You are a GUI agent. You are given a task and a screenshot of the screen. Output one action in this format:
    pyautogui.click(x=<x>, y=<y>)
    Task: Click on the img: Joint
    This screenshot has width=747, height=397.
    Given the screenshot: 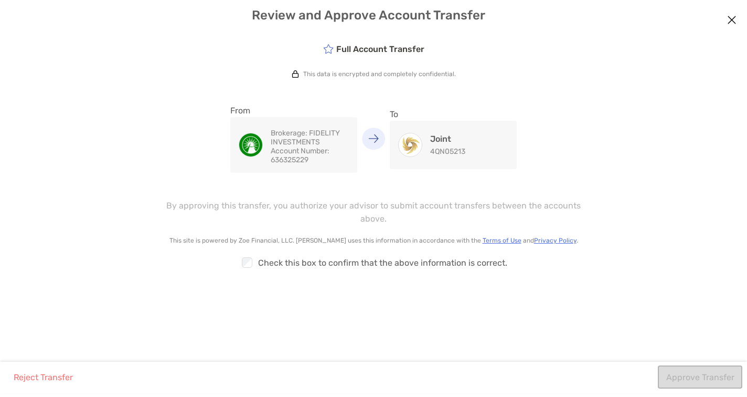 What is the action you would take?
    pyautogui.click(x=410, y=145)
    